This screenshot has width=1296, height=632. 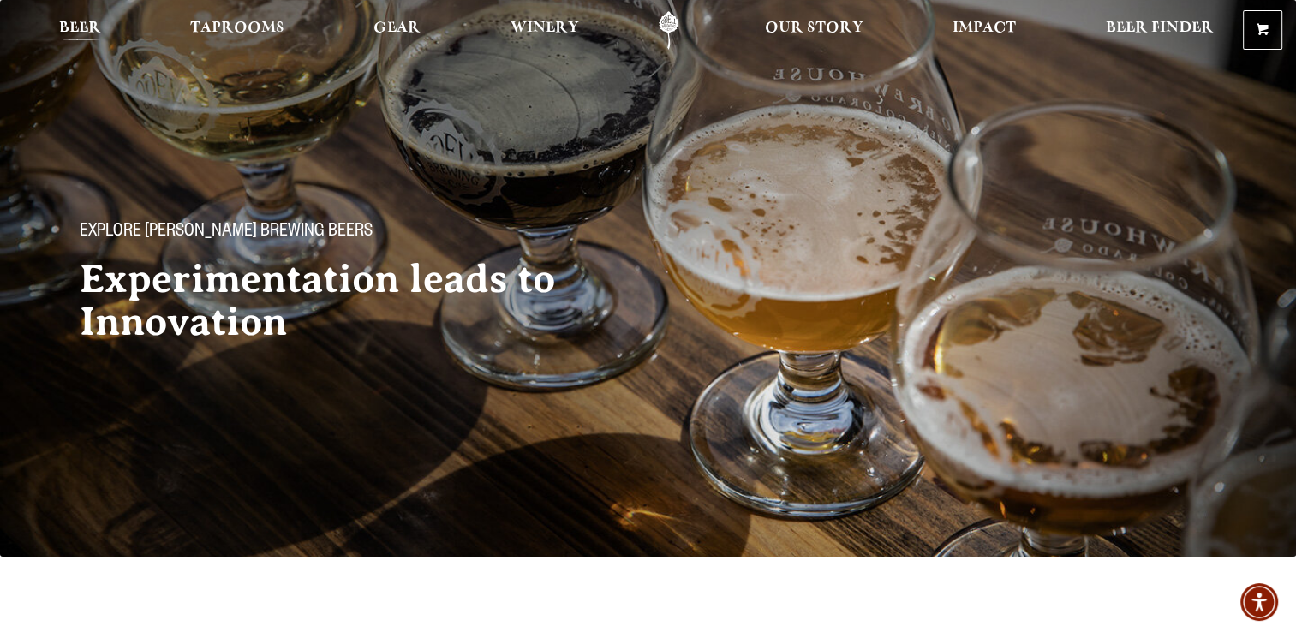 I want to click on span: Winery, so click(x=545, y=28).